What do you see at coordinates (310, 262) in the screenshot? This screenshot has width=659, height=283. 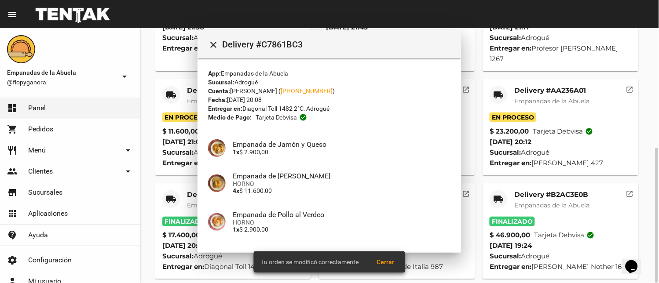 I see `span: Tu orden se modificó correctamente` at bounding box center [310, 262].